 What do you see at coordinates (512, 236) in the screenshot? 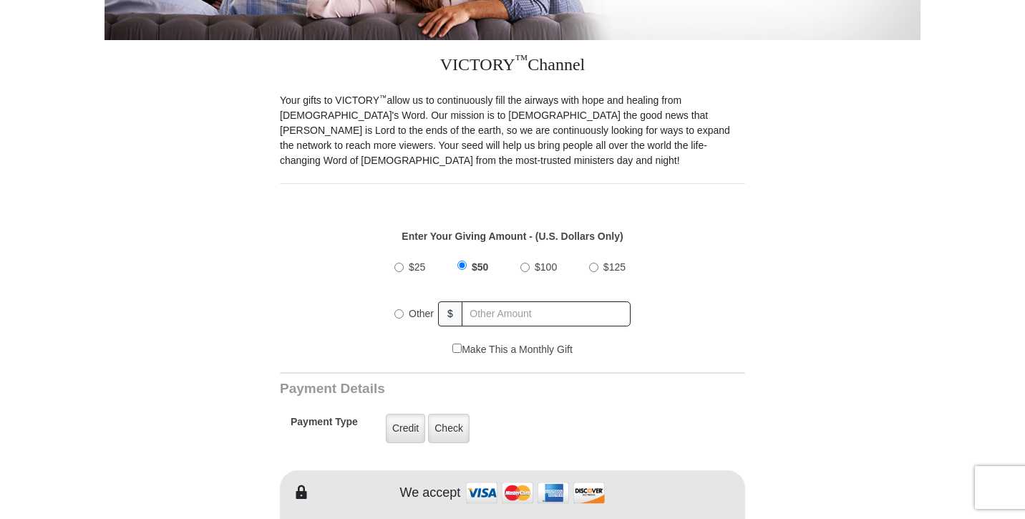
I see `strong: Enter Your Giving Amount - (U.S. Dollars Only)` at bounding box center [512, 236].